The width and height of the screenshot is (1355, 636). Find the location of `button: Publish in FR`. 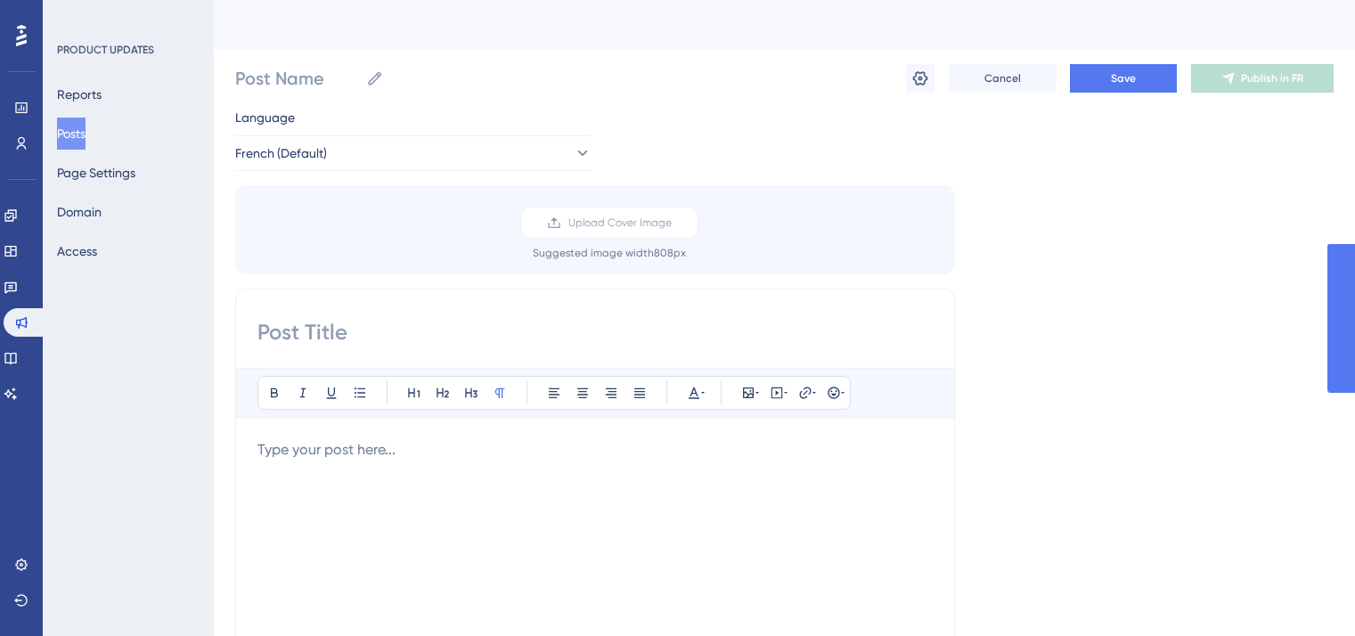

button: Publish in FR is located at coordinates (1262, 78).